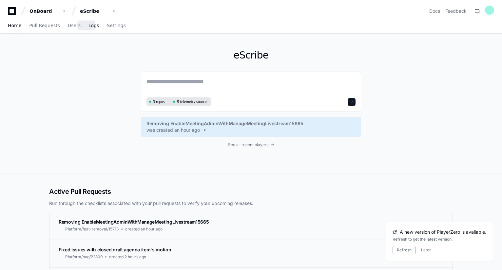  Describe the element at coordinates (455, 11) in the screenshot. I see `button: Feedback` at that location.